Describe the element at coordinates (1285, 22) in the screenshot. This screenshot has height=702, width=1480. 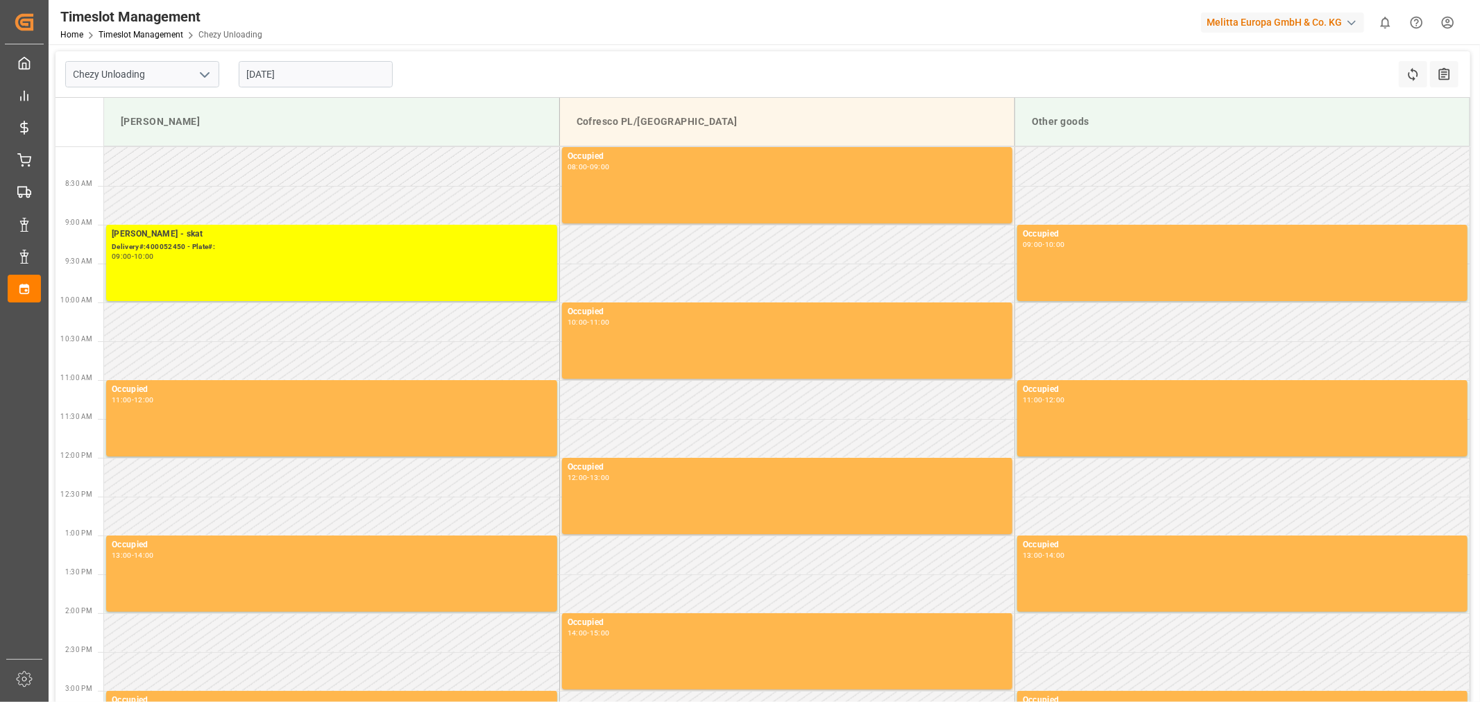
I see `button: Melitta Europa GmbH & Co. KG` at that location.